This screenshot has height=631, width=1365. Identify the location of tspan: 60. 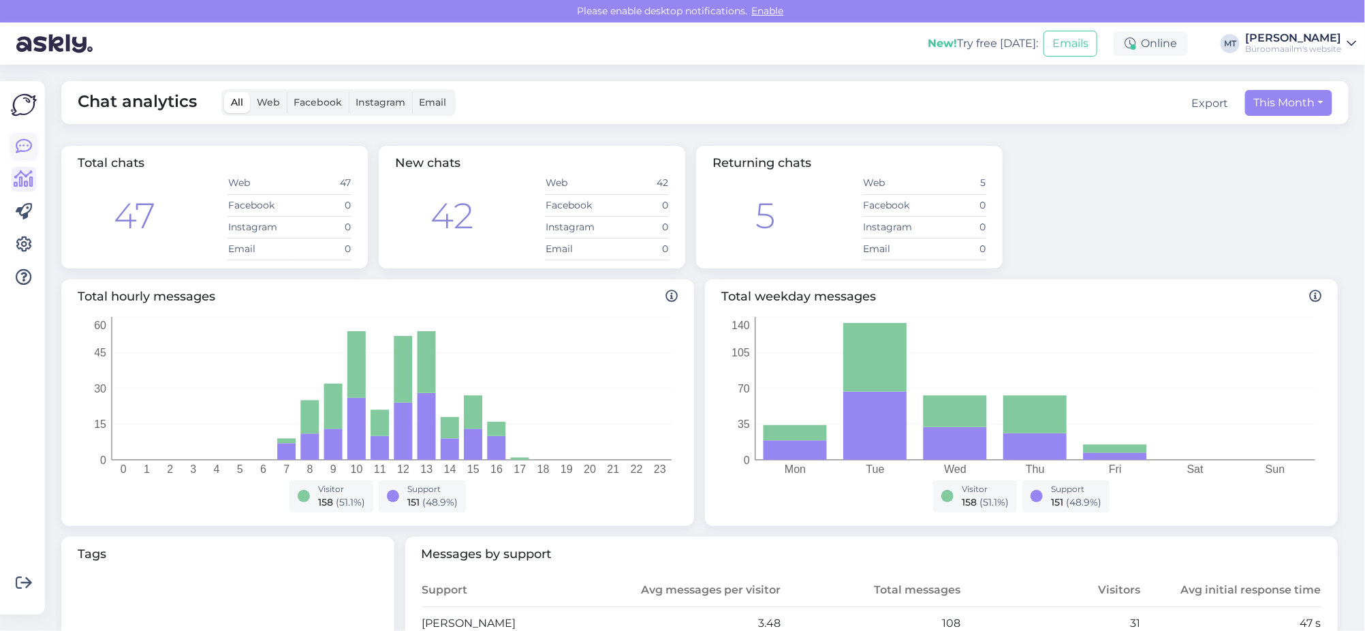
(100, 324).